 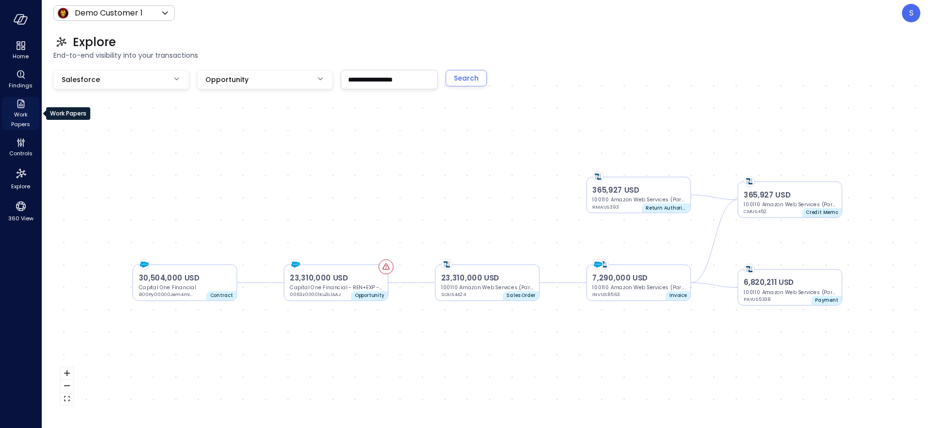 I want to click on button: Search, so click(x=466, y=78).